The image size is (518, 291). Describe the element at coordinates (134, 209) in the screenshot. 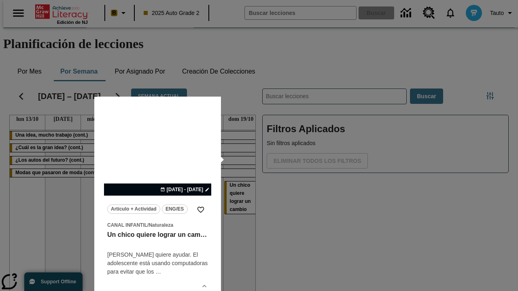

I see `button: Artículo + Actividad` at that location.